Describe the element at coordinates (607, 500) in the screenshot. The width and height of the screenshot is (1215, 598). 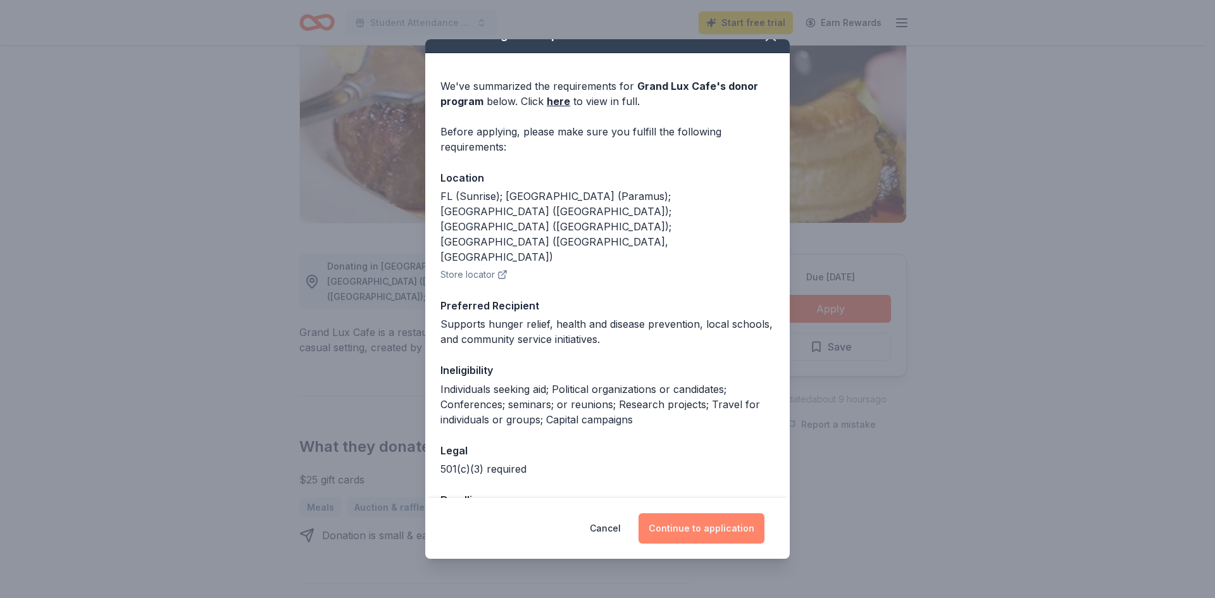
I see `div: Deadline` at that location.